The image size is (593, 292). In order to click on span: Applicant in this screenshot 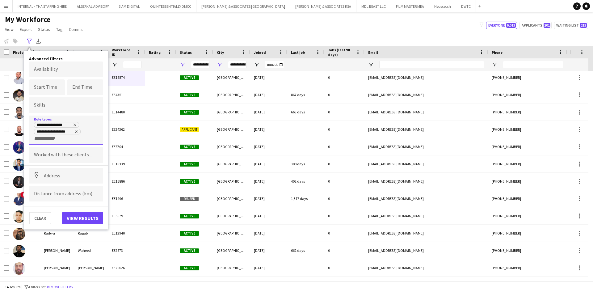, I will do `click(189, 129)`.